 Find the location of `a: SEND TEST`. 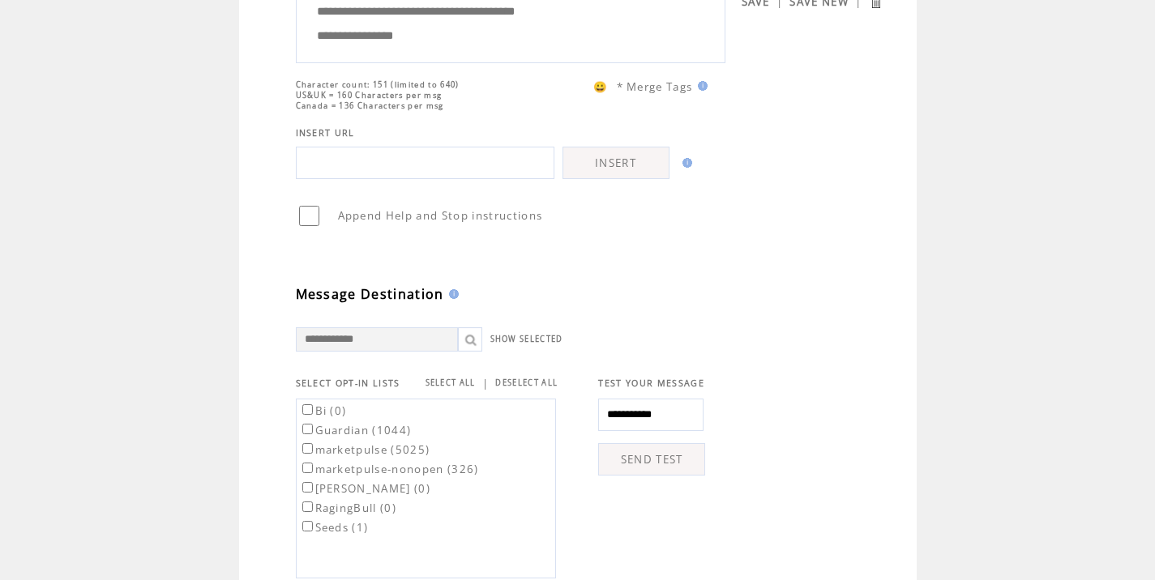

a: SEND TEST is located at coordinates (652, 460).